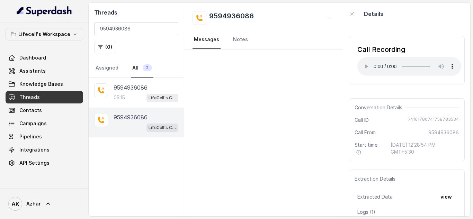 This screenshot has width=473, height=219. Describe the element at coordinates (33, 124) in the screenshot. I see `span: Campaigns` at that location.